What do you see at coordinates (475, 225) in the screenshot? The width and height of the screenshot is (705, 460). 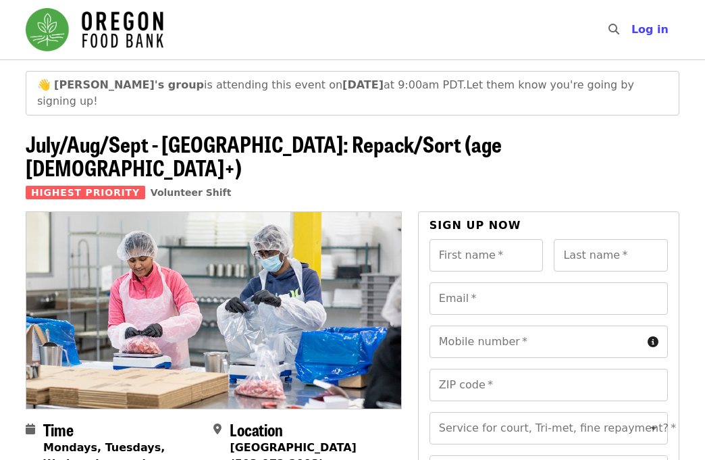 I see `span: Sign up now` at bounding box center [475, 225].